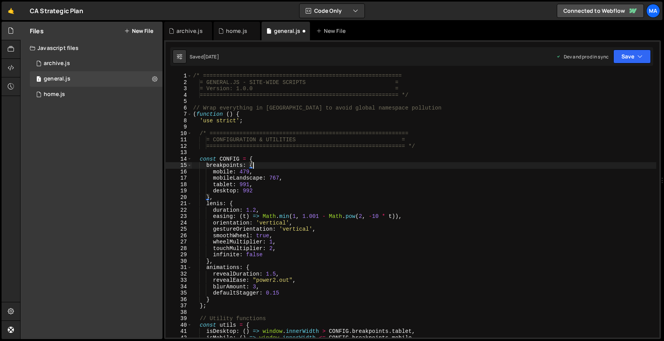  I want to click on div: 1, so click(179, 76).